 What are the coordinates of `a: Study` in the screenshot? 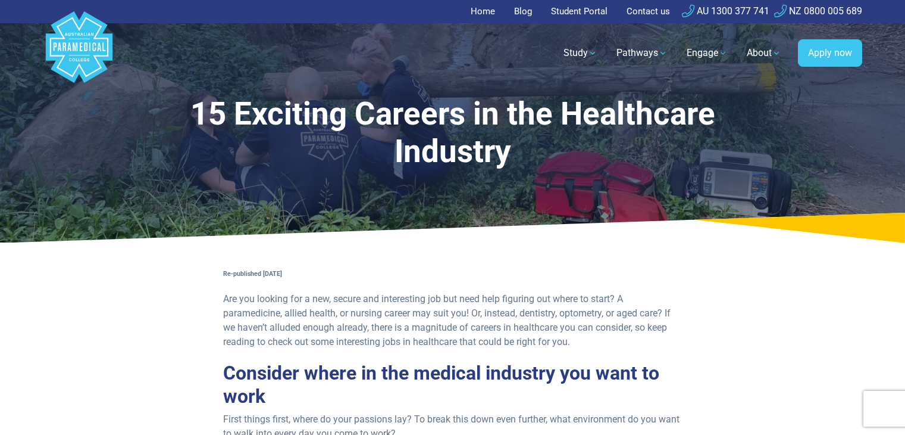 It's located at (580, 53).